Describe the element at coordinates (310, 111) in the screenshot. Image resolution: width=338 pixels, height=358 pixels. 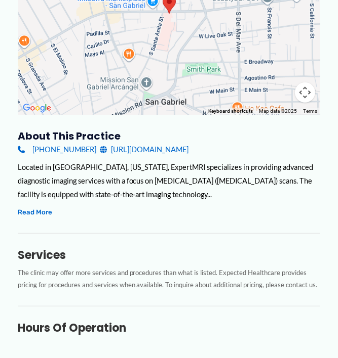
I see `a: Terms (opens in new tab)` at that location.